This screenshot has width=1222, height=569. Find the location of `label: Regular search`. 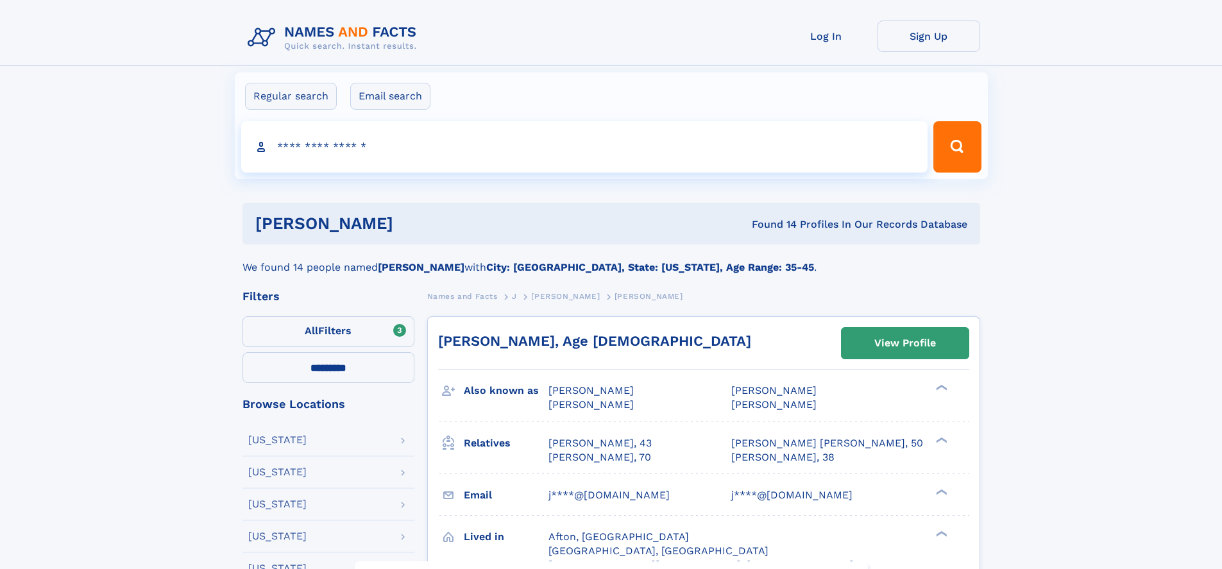

label: Regular search is located at coordinates (291, 96).